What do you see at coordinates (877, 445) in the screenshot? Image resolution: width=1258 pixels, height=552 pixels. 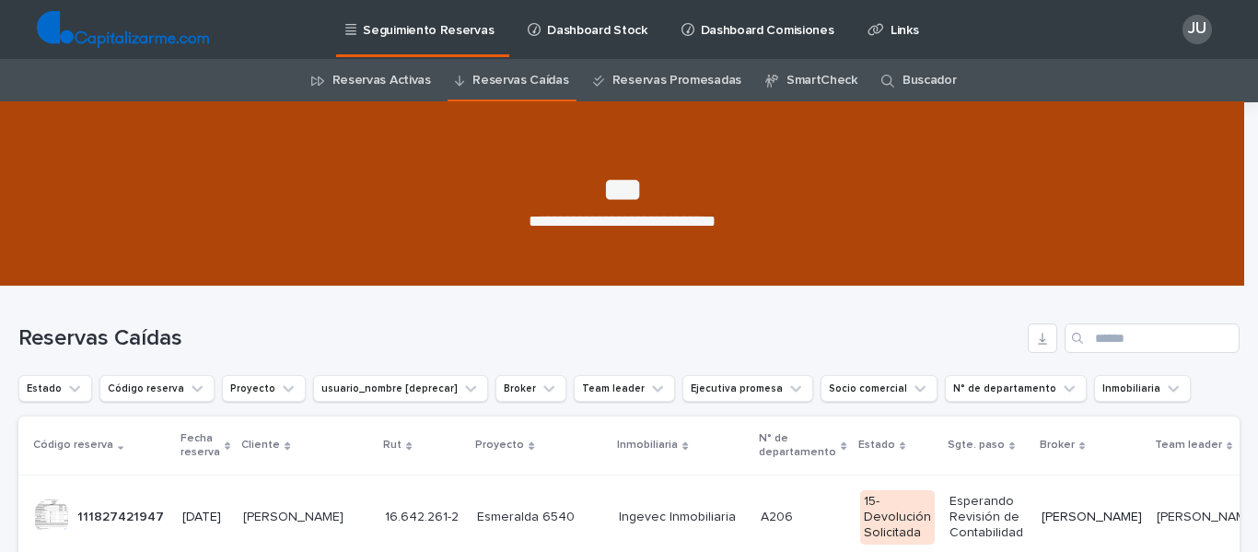 I see `p: Estado` at bounding box center [877, 445].